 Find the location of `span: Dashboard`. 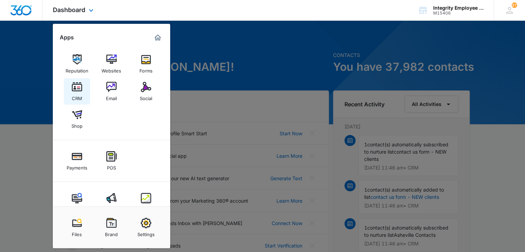

span: Dashboard is located at coordinates (69, 10).